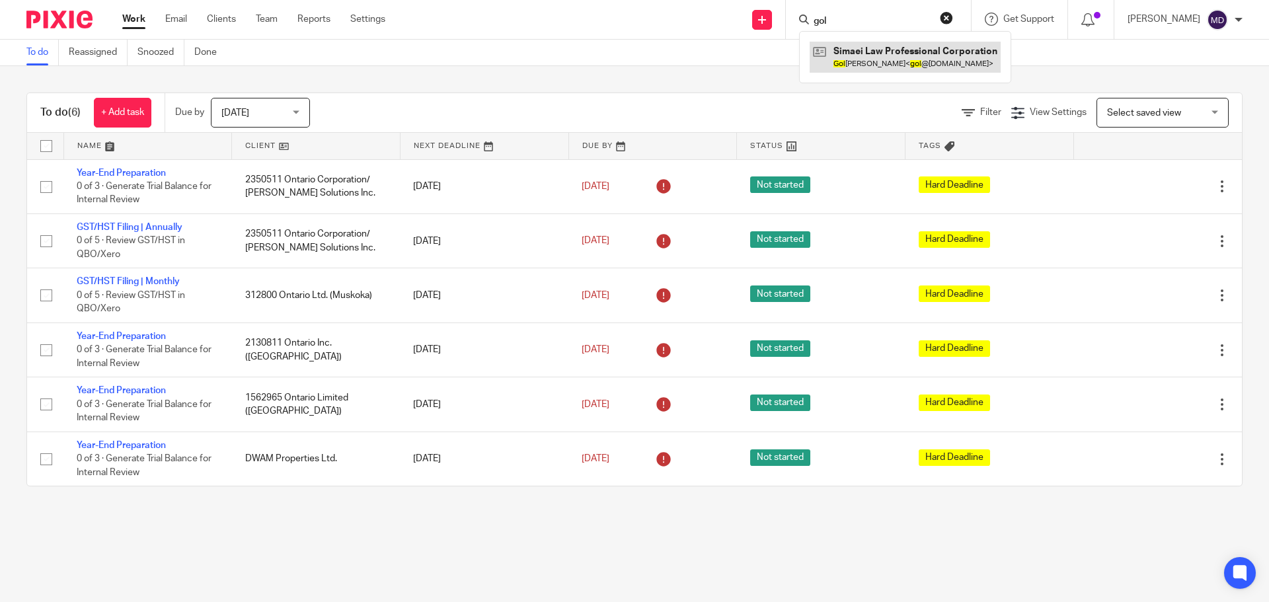 Image resolution: width=1269 pixels, height=602 pixels. I want to click on span: Filter, so click(991, 112).